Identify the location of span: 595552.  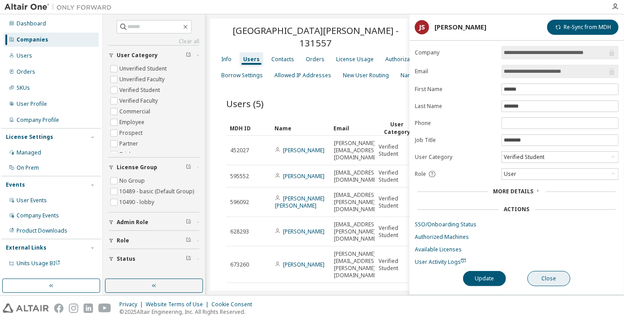
(239, 176).